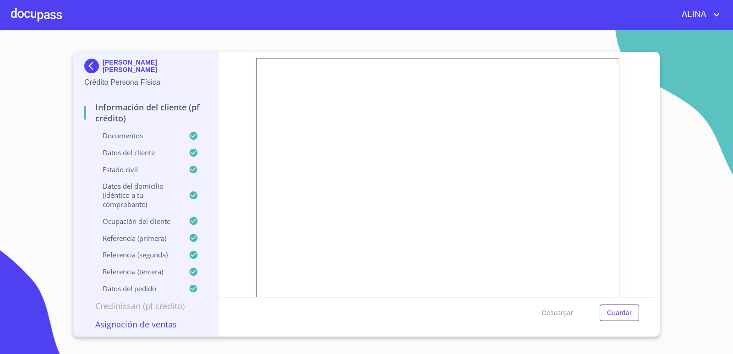 This screenshot has height=354, width=733. What do you see at coordinates (558, 313) in the screenshot?
I see `button: Descargar` at bounding box center [558, 313].